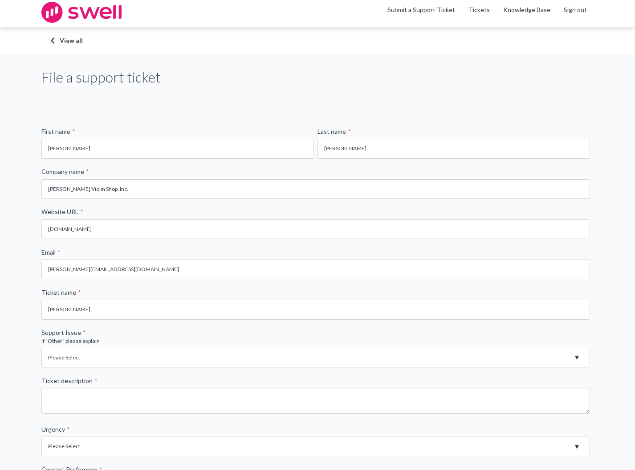 This screenshot has width=635, height=470. Describe the element at coordinates (53, 429) in the screenshot. I see `span: Urgency` at that location.